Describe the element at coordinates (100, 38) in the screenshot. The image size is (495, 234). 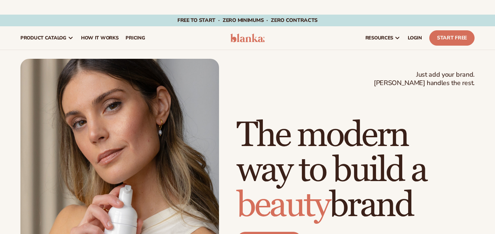
I see `a: How It Works` at that location.